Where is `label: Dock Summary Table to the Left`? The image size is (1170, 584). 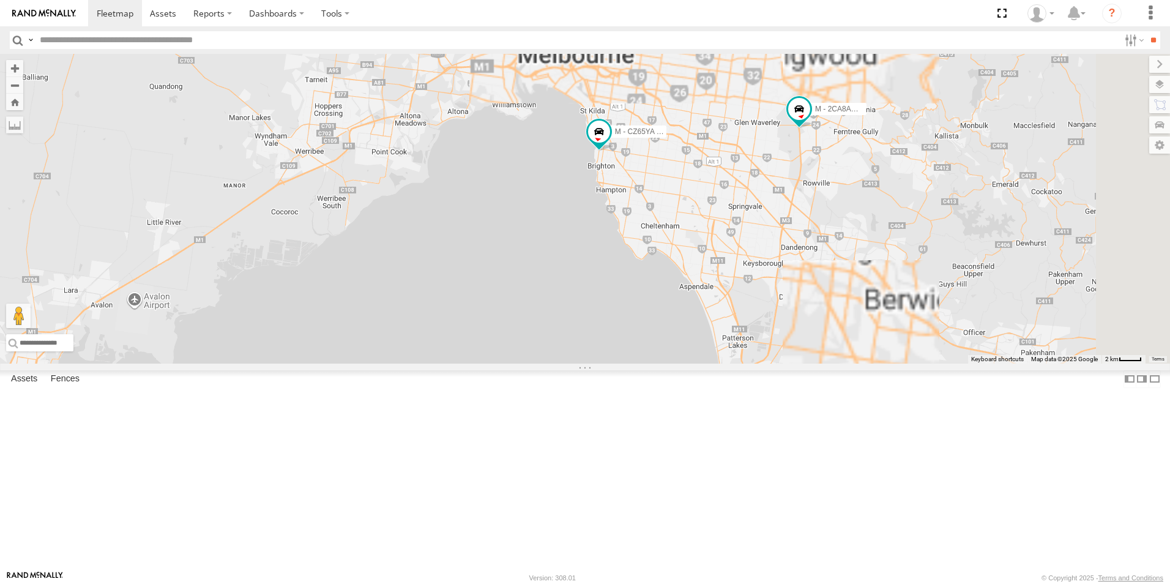 label: Dock Summary Table to the Left is located at coordinates (1130, 379).